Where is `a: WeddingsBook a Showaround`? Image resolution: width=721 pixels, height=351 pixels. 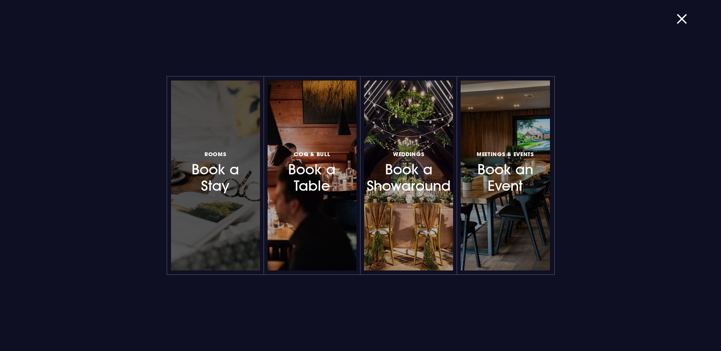
a: WeddingsBook a Showaround is located at coordinates (408, 176).